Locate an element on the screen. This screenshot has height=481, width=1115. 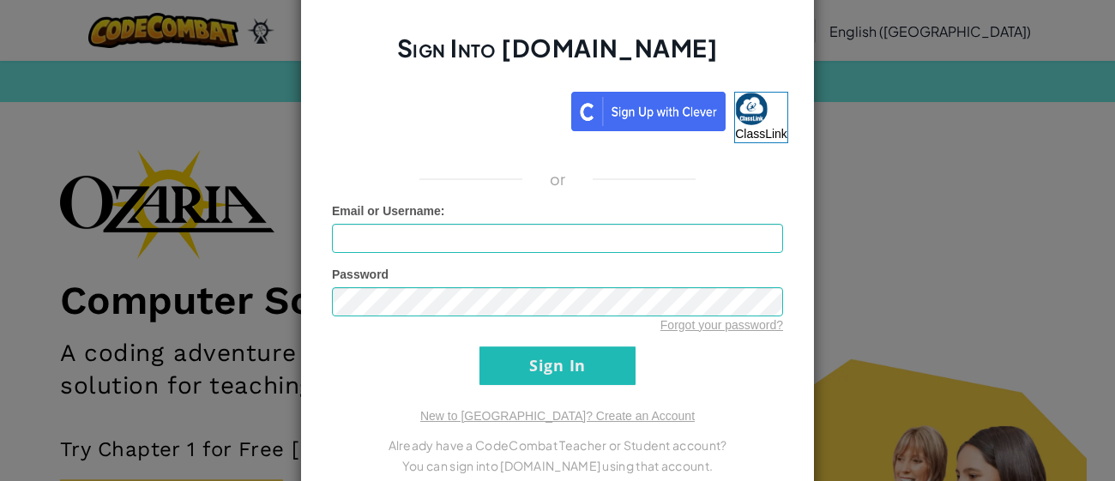
img: classlink-logo-small.png is located at coordinates (751, 109).